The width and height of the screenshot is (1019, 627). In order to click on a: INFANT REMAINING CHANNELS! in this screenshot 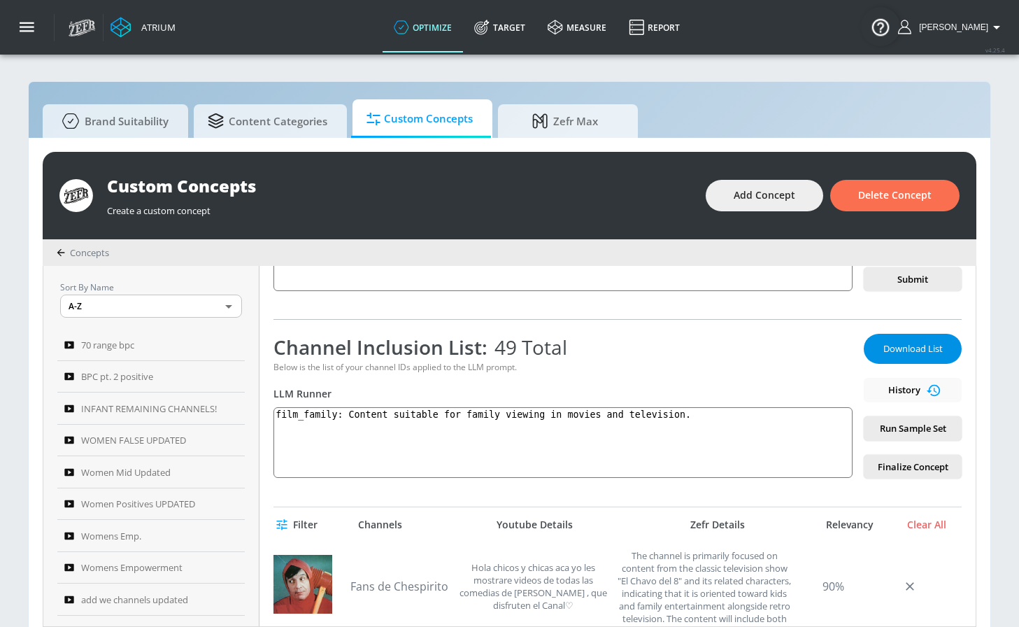, I will do `click(151, 408)`.